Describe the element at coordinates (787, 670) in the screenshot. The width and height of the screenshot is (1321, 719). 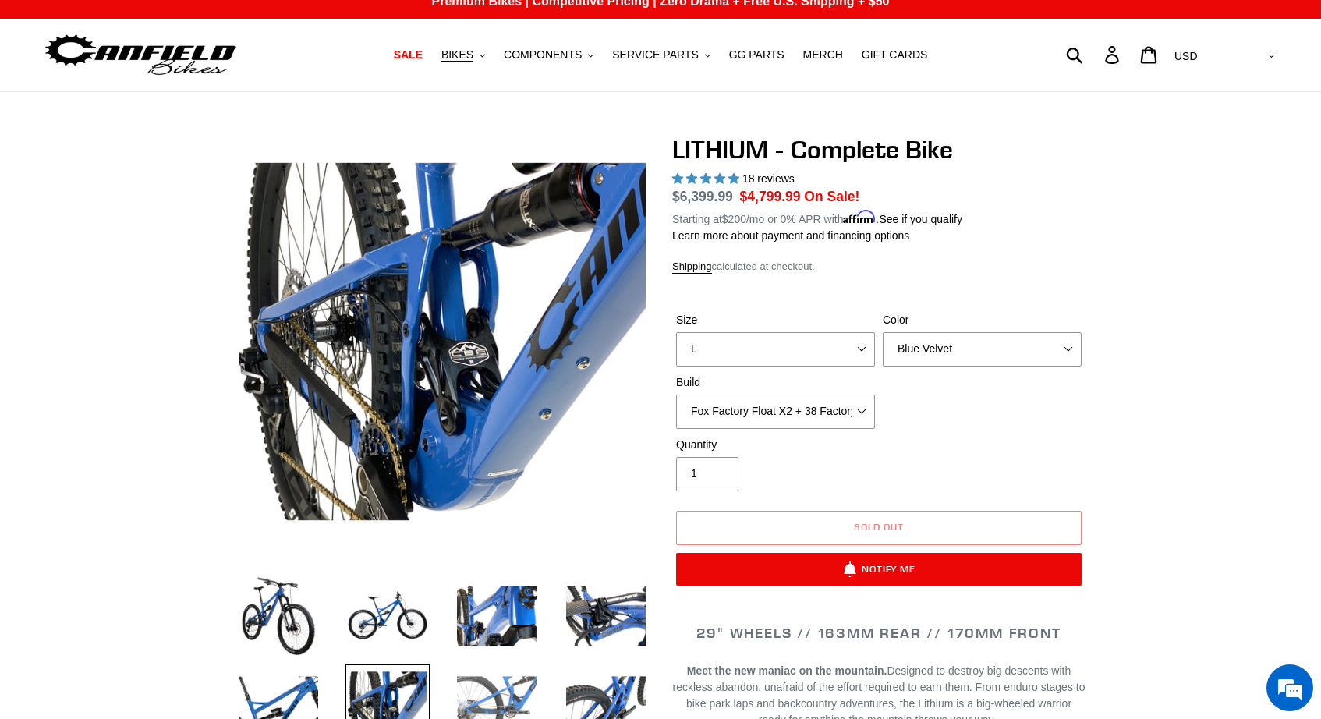
I see `b: Meet the new maniac on the mountain.` at that location.